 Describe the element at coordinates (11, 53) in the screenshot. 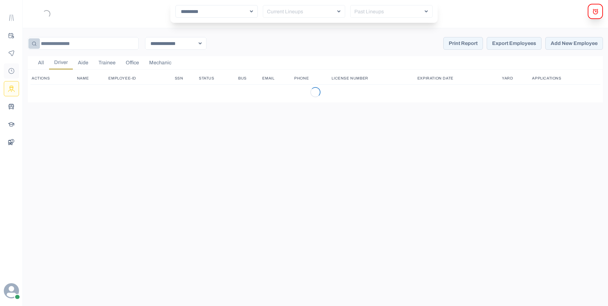

I see `a: Monitoring` at that location.